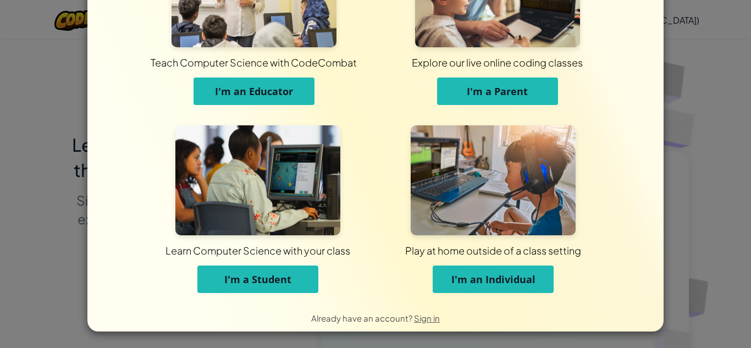 The width and height of the screenshot is (751, 348). I want to click on button: I'm a Student, so click(258, 279).